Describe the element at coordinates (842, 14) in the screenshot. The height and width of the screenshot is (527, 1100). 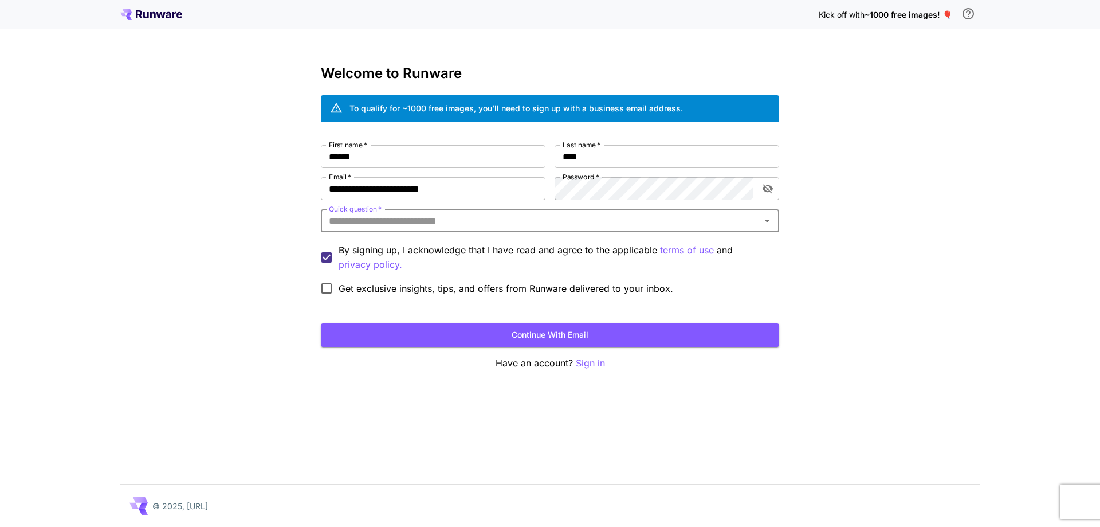
I see `span: Kick off with` at that location.